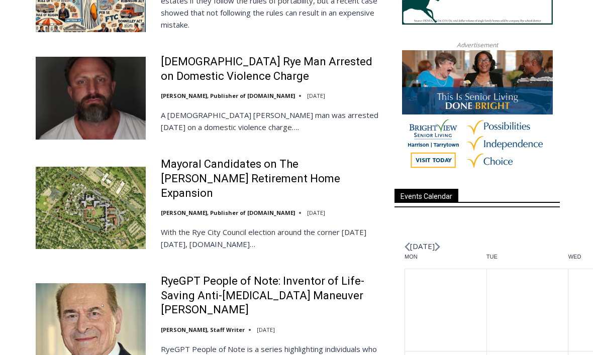 The height and width of the screenshot is (355, 593). What do you see at coordinates (90, 208) in the screenshot?
I see `img: Mayoral Candidates on The Osborn Retirement Home Expansion` at bounding box center [90, 208].